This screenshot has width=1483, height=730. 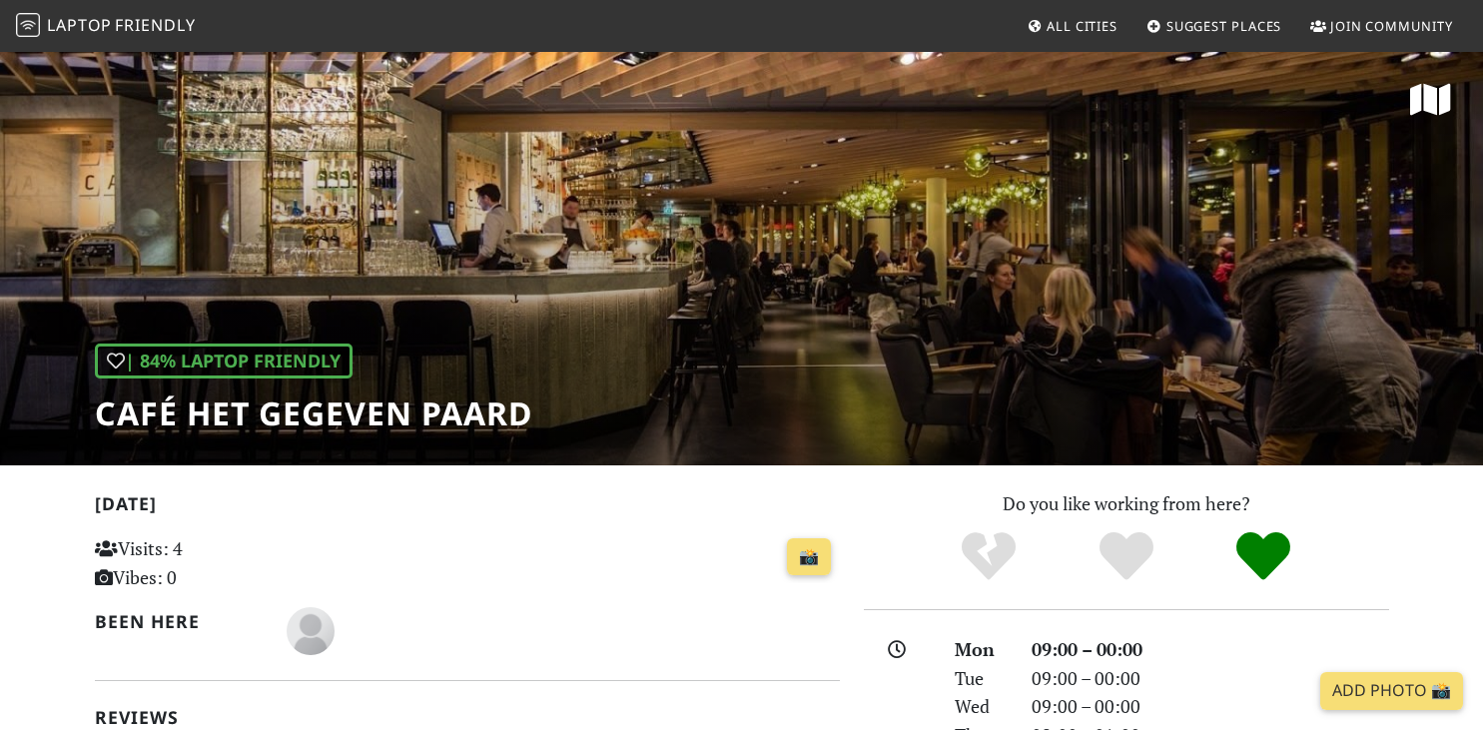 I want to click on div: Yes, so click(x=1127, y=556).